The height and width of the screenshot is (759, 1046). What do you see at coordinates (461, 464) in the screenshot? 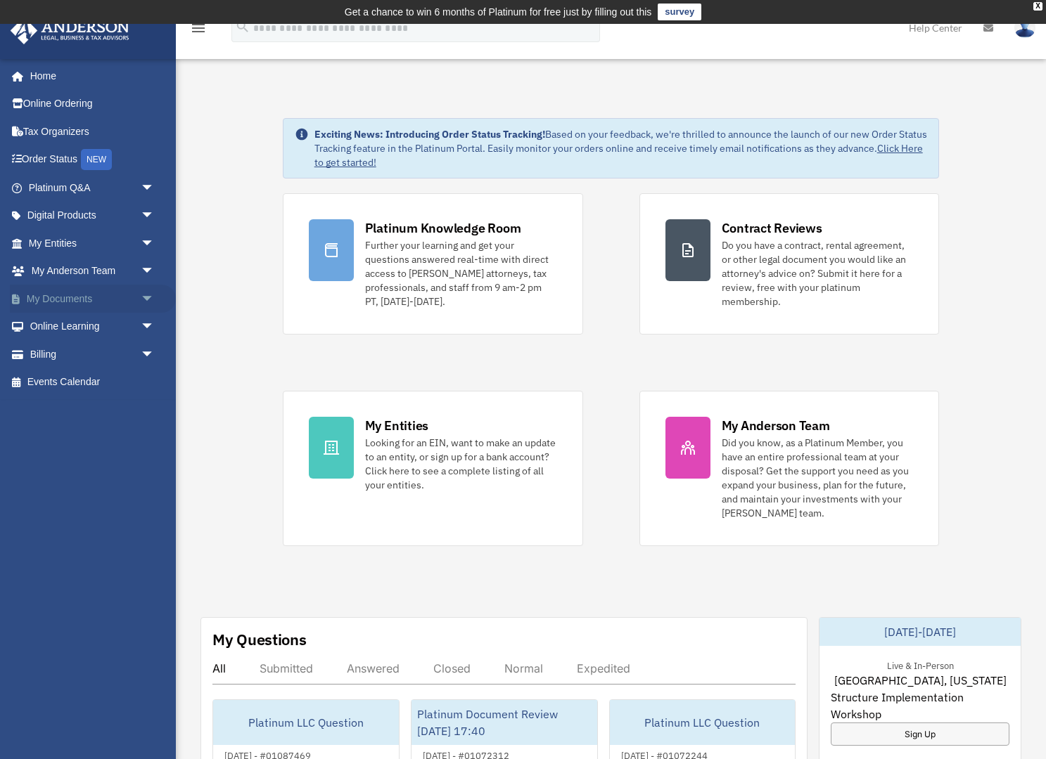
I see `div: Looking for an EIN, want to make an update to an entity, or sign up for a bank account? Click her...` at bounding box center [461, 464].